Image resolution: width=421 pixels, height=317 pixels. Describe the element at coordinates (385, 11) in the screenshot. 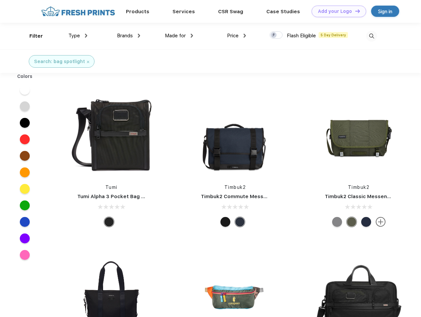

I see `a: Sign in` at that location.